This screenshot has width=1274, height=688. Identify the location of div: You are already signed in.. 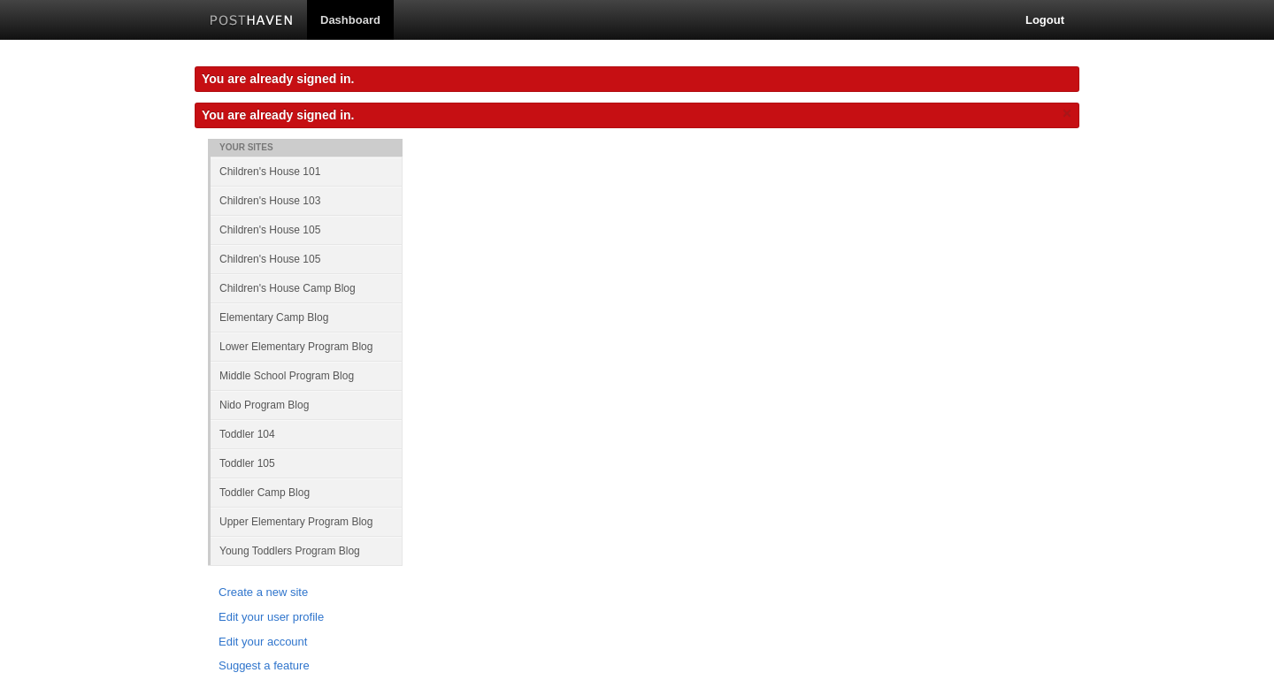
(637, 79).